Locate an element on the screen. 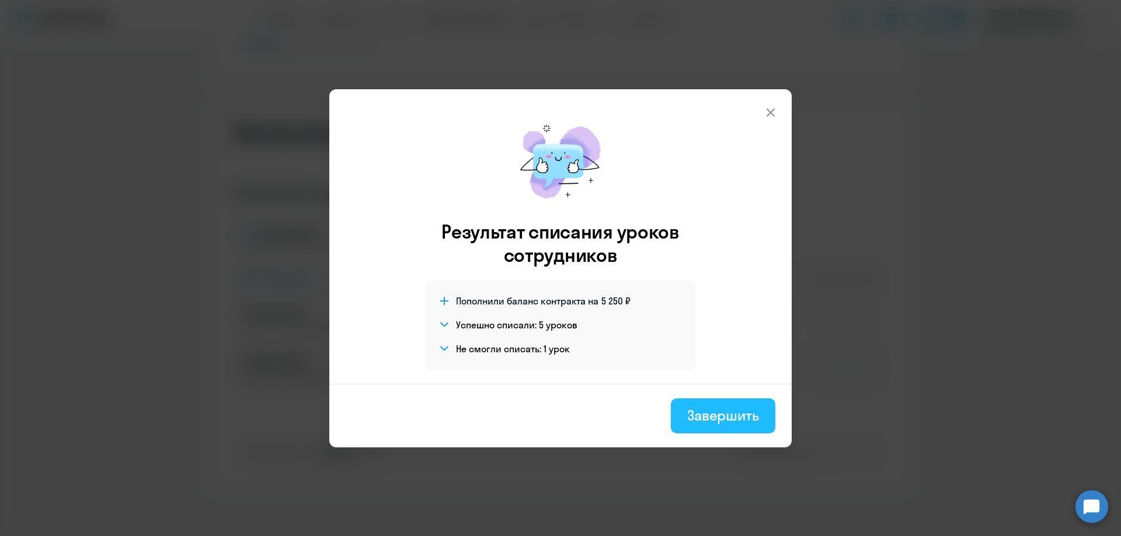 This screenshot has height=536, width=1121. button: Завершить is located at coordinates (723, 416).